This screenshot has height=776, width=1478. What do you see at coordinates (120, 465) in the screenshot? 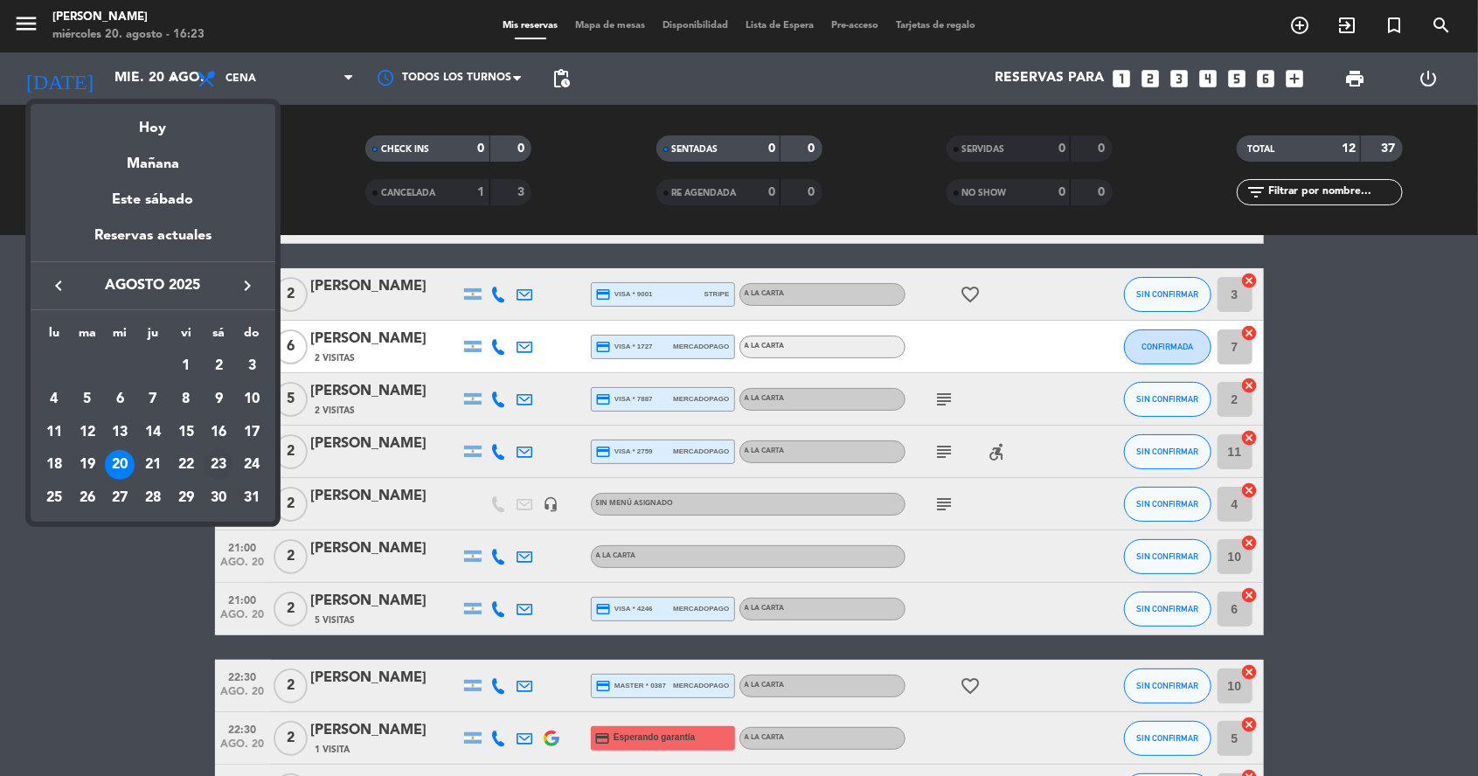
I see `div: 20` at bounding box center [120, 465].